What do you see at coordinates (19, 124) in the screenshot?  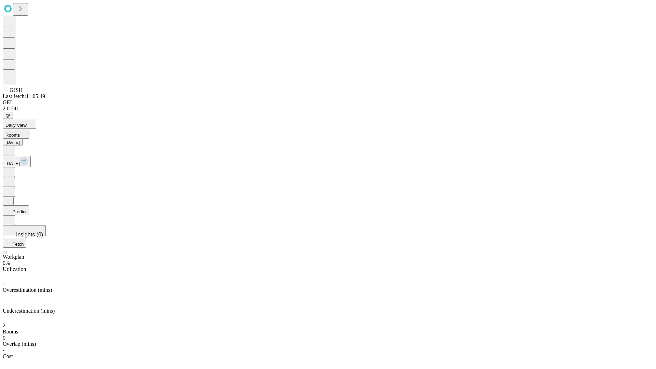 I see `button: Daily View` at bounding box center [19, 124].